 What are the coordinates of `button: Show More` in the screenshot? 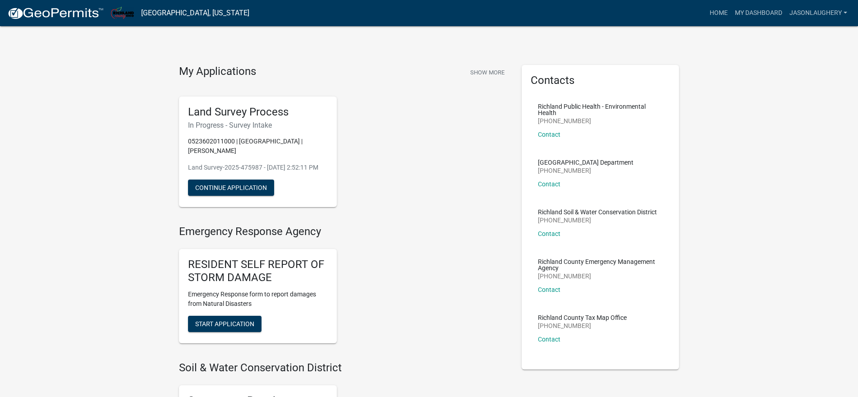 It's located at (488, 72).